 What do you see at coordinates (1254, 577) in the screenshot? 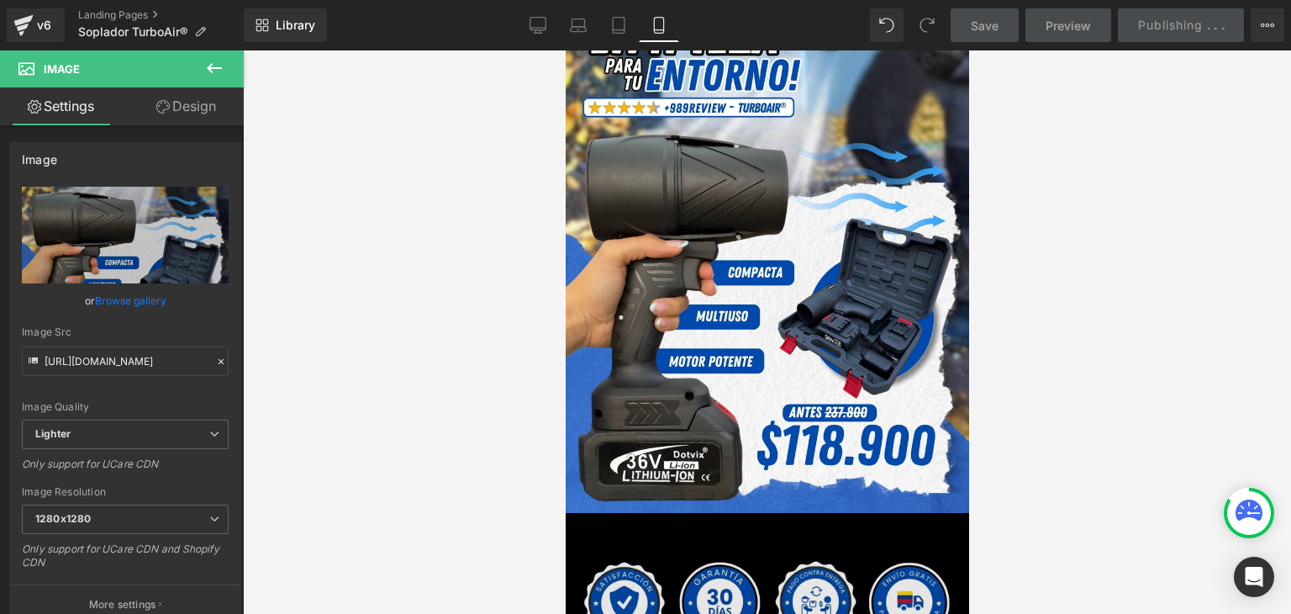
I see `div: Open Intercom Messenger` at bounding box center [1254, 577].